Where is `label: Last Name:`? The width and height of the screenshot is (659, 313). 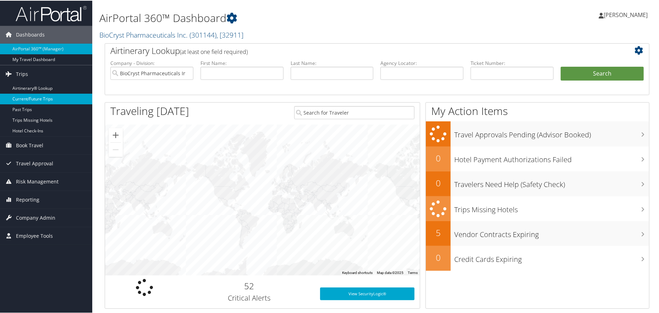
label: Last Name: is located at coordinates (332, 62).